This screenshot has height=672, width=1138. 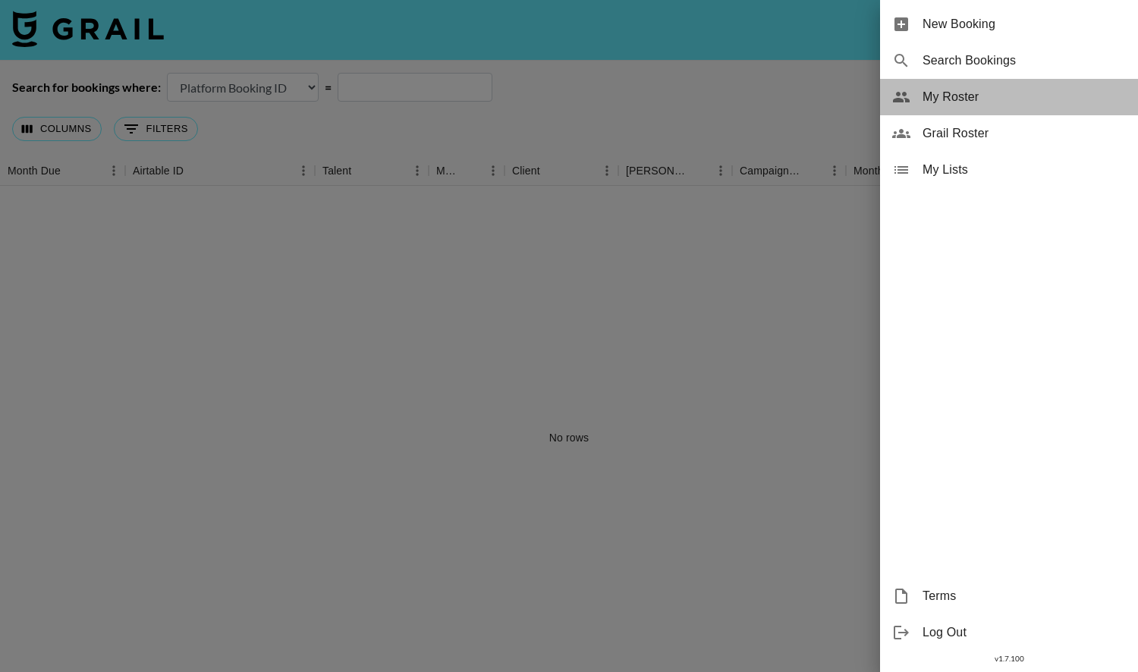 What do you see at coordinates (1009, 170) in the screenshot?
I see `div: My Lists` at bounding box center [1009, 170].